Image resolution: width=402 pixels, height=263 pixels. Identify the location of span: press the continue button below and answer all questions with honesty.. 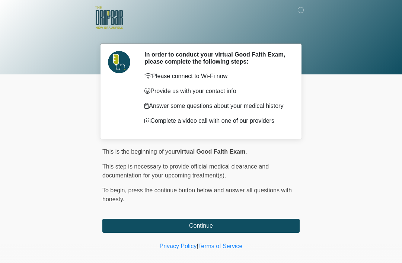
(197, 194).